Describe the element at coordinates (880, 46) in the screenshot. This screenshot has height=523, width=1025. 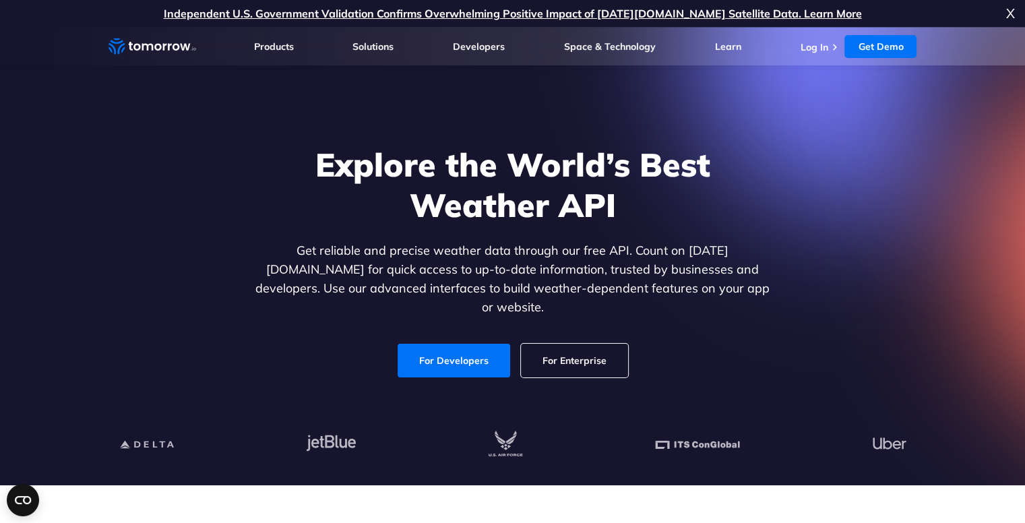
I see `a: Get Demo` at that location.